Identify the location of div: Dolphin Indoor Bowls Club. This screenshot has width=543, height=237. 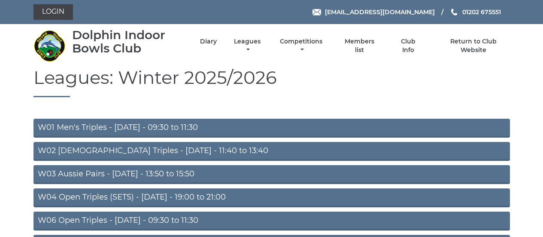
(128, 42).